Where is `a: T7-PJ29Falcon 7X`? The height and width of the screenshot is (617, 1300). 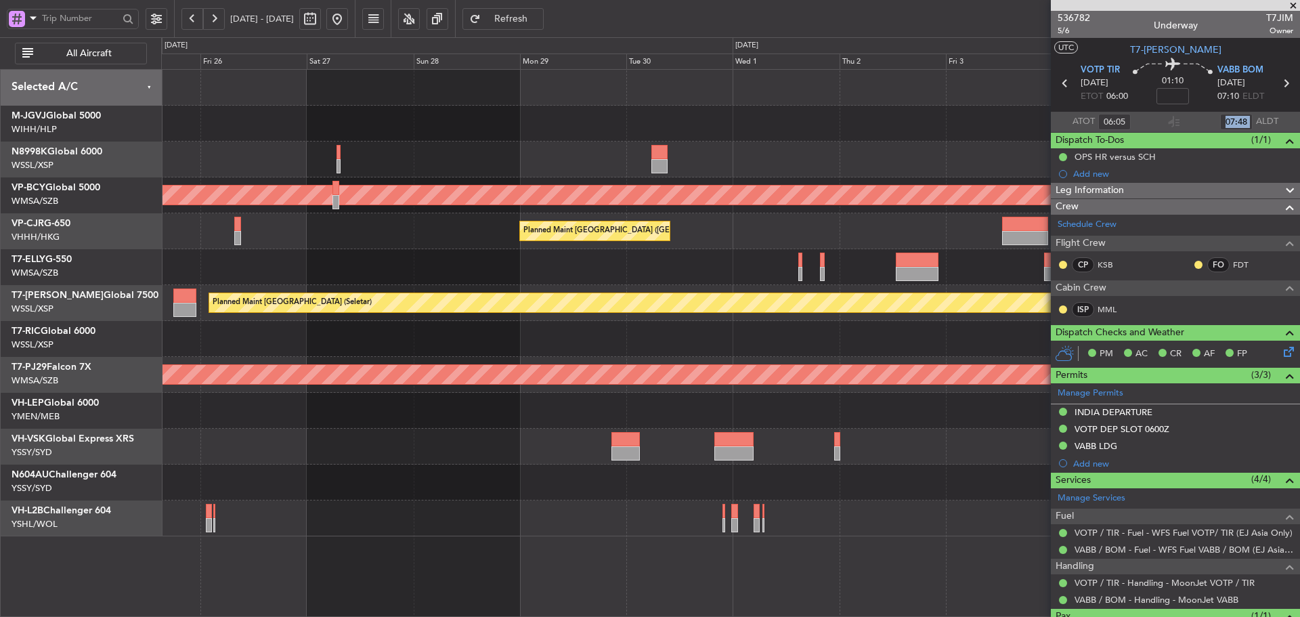
a: T7-PJ29Falcon 7X is located at coordinates (51, 367).